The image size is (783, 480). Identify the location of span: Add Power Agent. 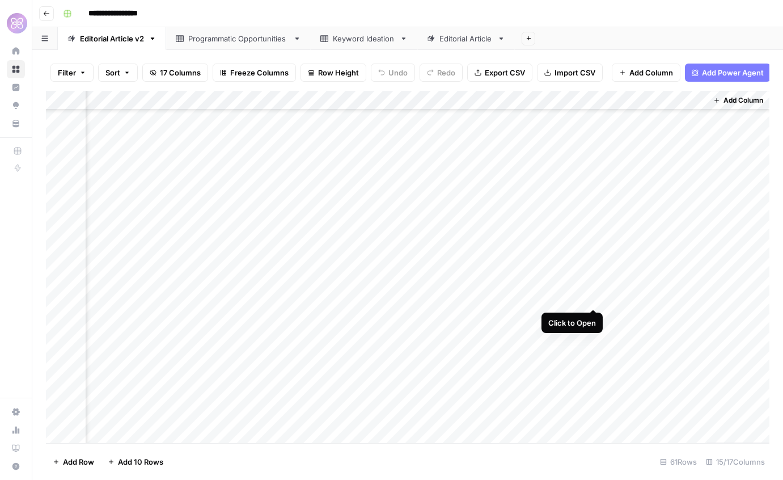
(732, 73).